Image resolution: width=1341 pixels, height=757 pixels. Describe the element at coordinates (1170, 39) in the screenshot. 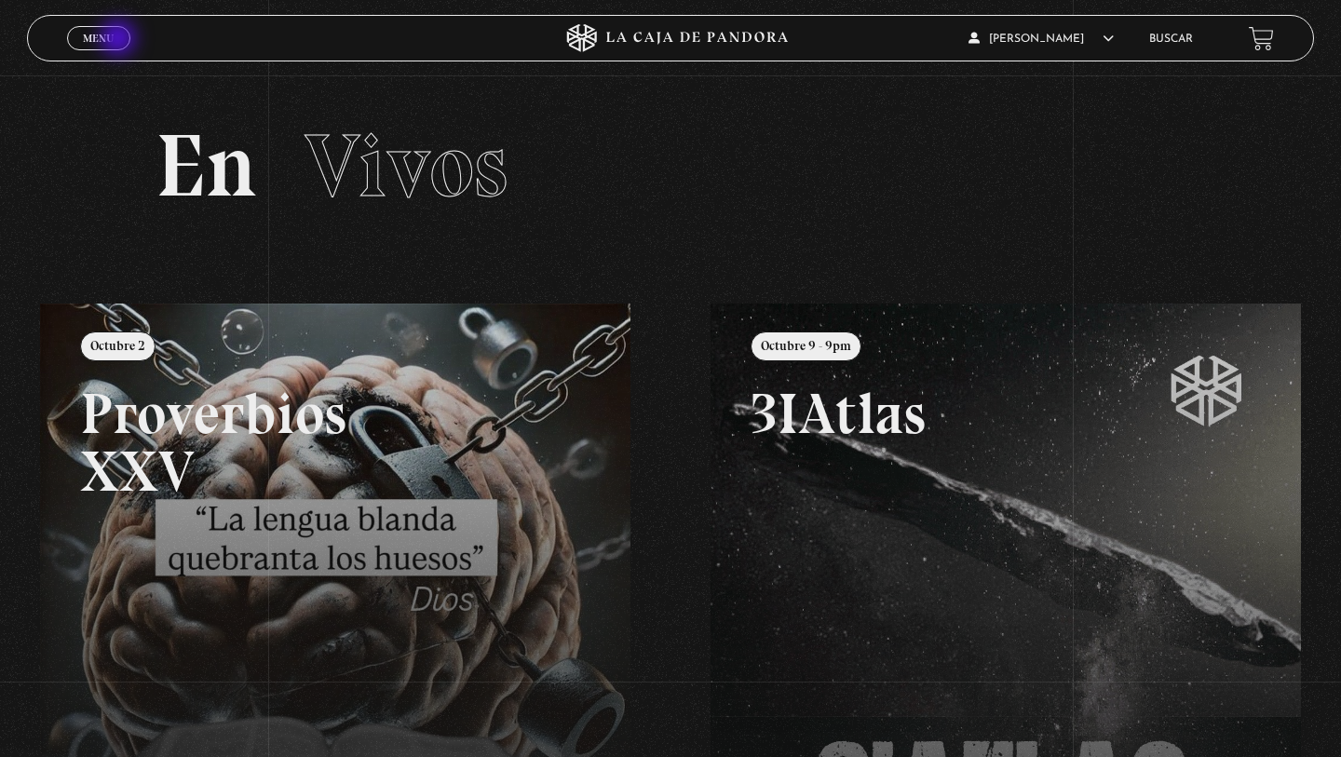

I see `a: Buscar` at that location.